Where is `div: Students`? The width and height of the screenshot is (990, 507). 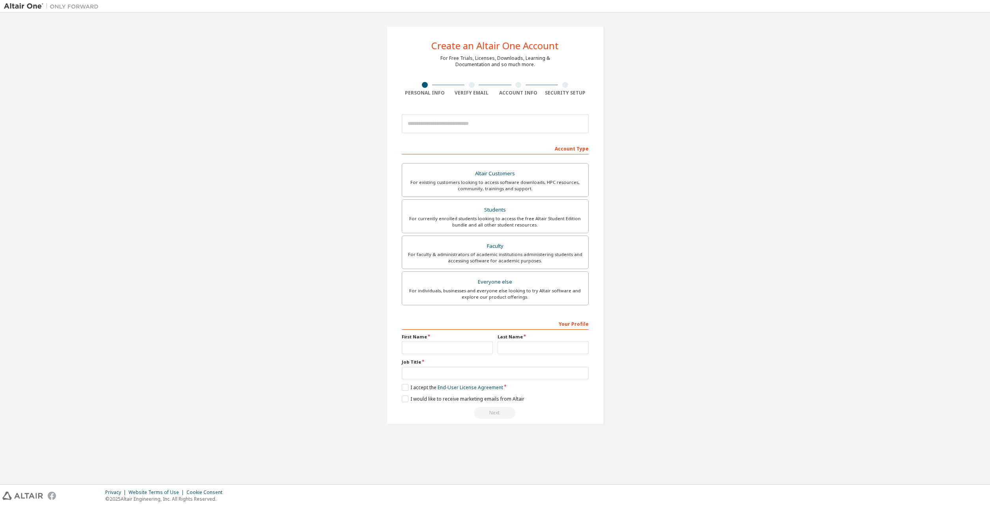
div: Students is located at coordinates (495, 210).